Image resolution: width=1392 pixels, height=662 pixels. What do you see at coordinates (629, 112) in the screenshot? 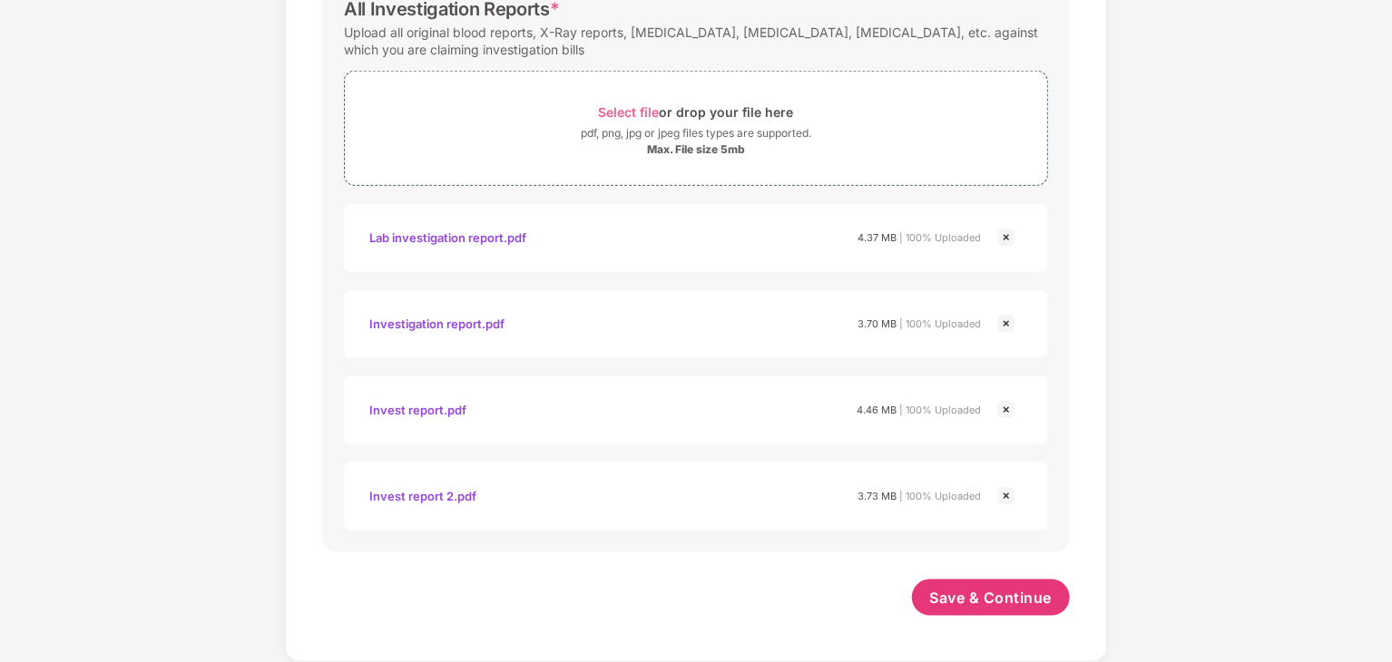
I see `span: Select file` at bounding box center [629, 112].